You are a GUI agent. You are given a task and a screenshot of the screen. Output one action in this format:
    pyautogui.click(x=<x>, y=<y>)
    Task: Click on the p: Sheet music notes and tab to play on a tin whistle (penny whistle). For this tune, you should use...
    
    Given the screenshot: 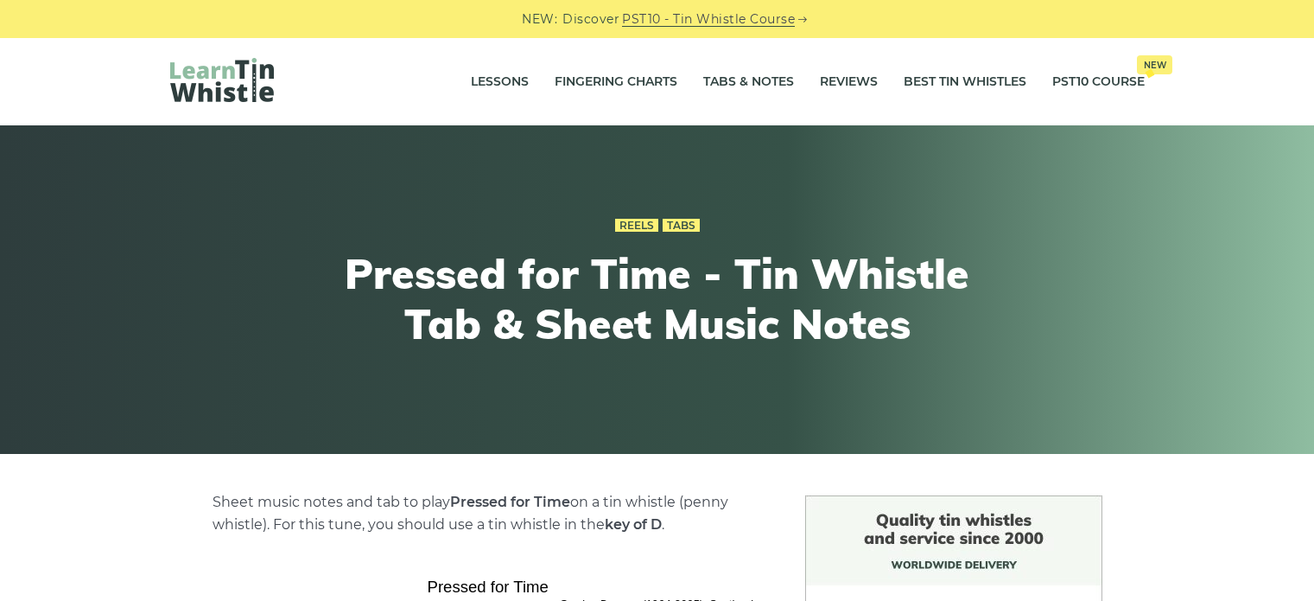 What is the action you would take?
    pyautogui.click(x=488, y=513)
    